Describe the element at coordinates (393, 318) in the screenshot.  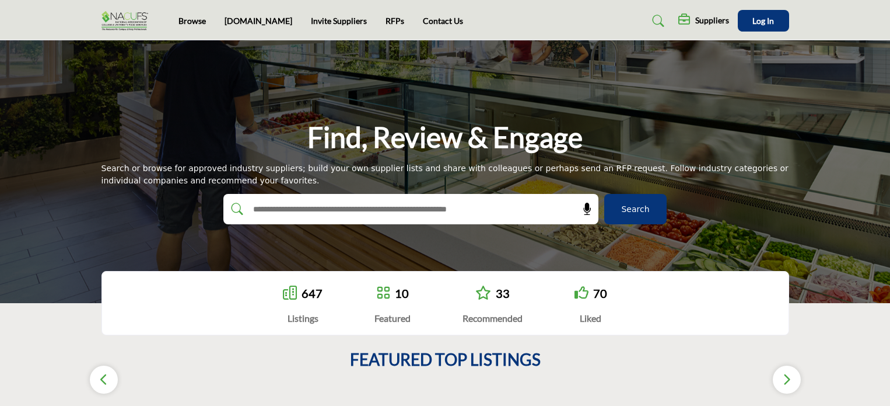
I see `div: Featured` at that location.